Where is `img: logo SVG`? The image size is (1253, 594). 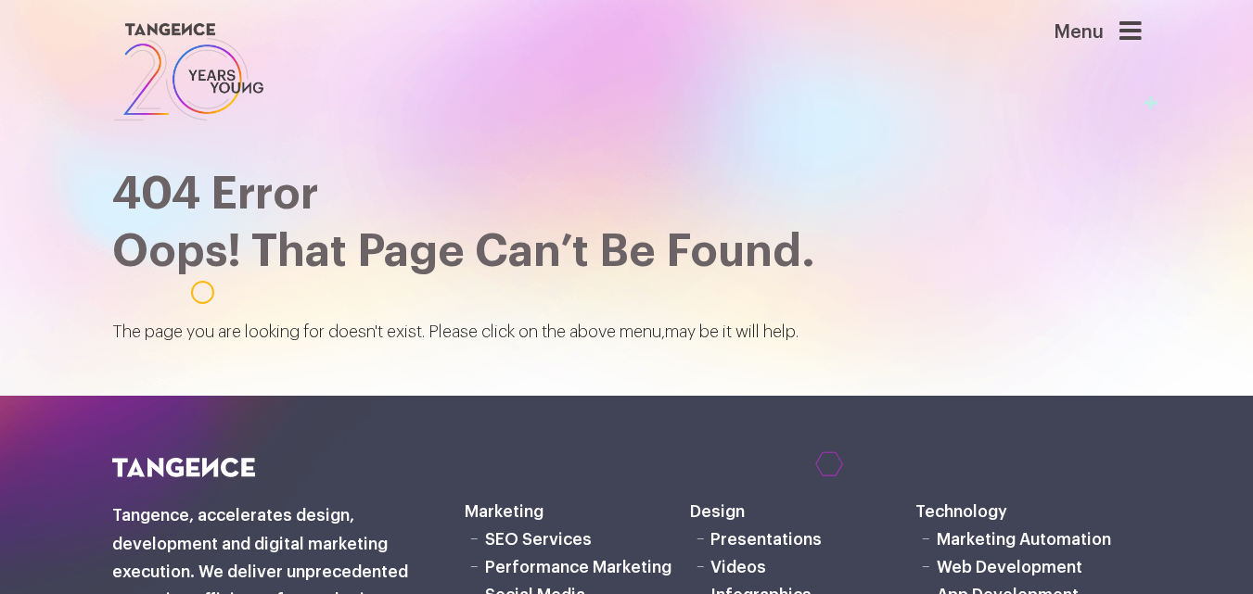 img: logo SVG is located at coordinates (189, 71).